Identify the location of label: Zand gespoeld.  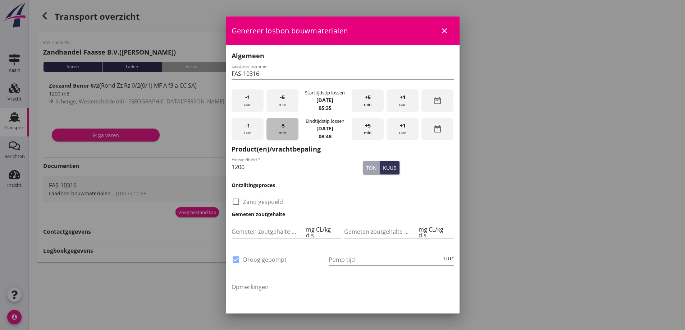
(263, 202).